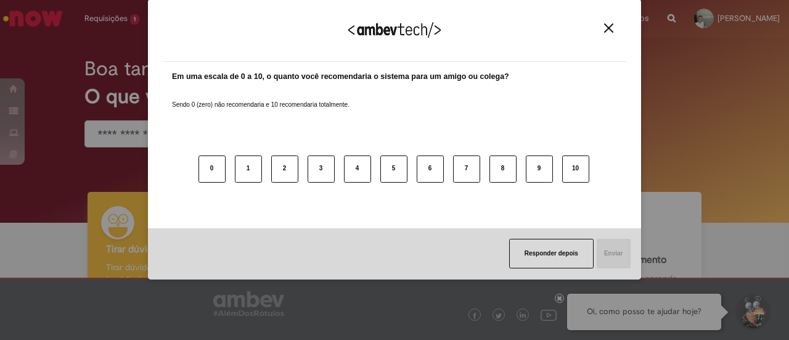  What do you see at coordinates (248, 169) in the screenshot?
I see `button: 1` at bounding box center [248, 169].